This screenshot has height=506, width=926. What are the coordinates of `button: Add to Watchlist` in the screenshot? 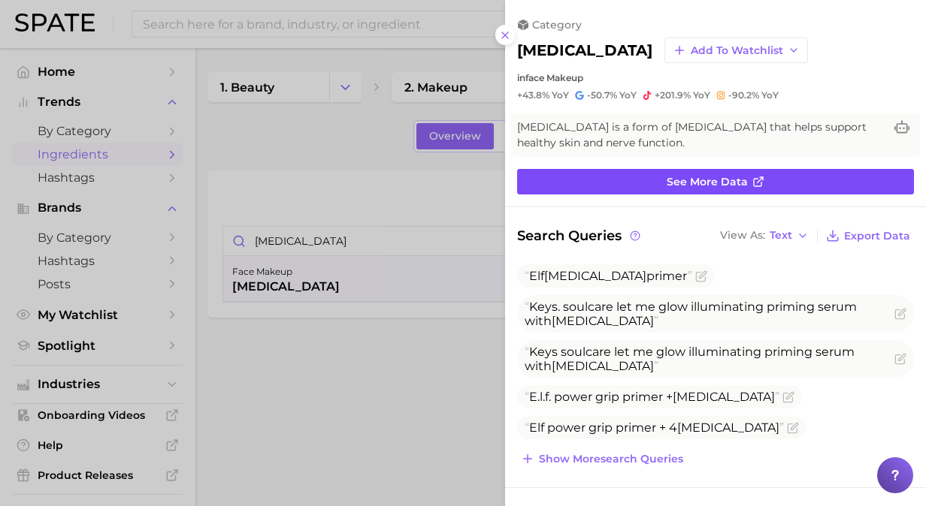 It's located at (736, 50).